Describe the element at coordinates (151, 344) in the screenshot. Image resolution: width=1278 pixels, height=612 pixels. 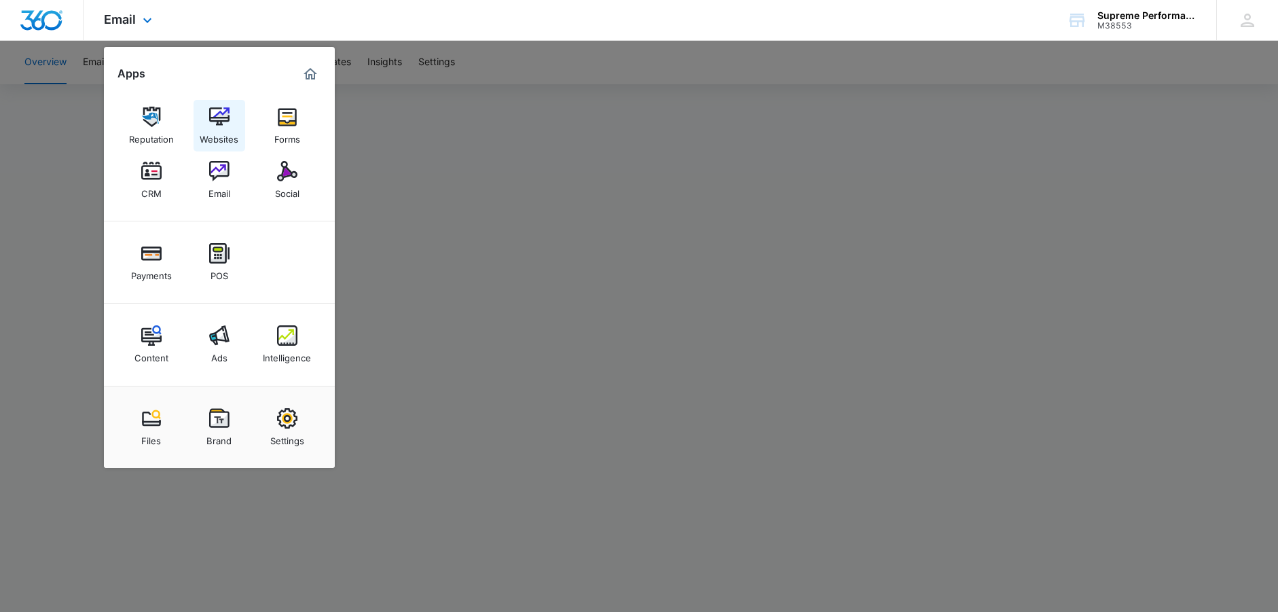
I see `a: Content` at that location.